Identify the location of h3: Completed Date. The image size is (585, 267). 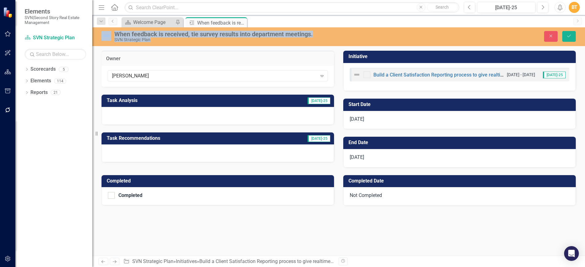
(460, 181).